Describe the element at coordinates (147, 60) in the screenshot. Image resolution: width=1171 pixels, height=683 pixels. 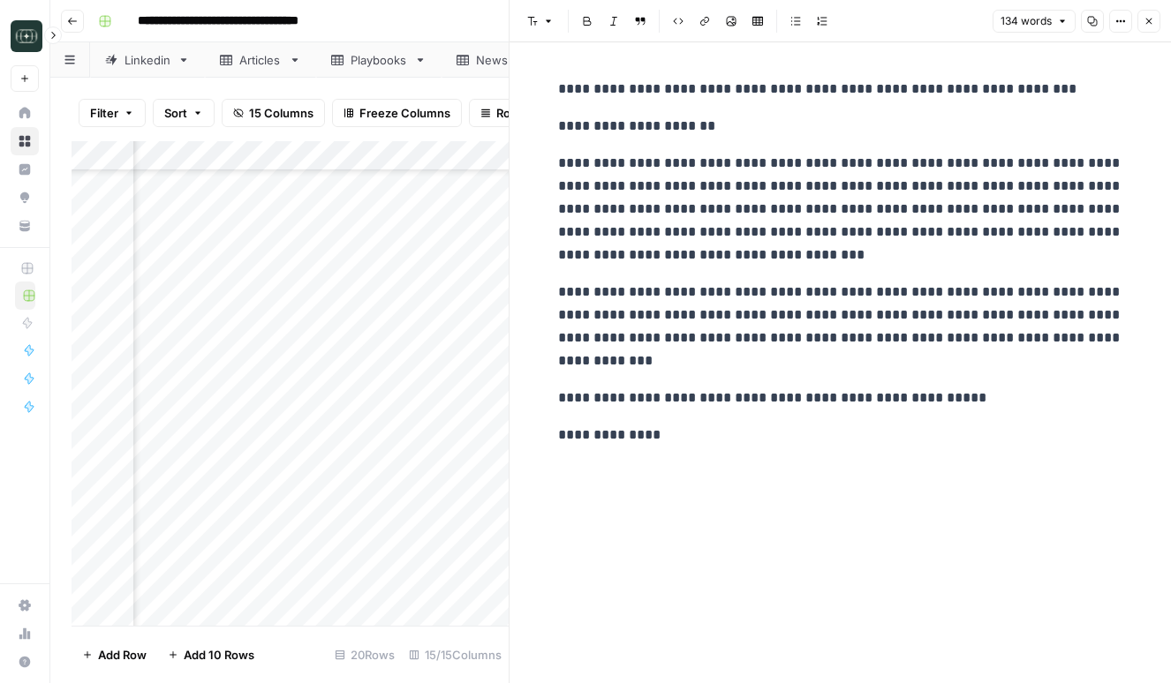
I see `a: Linkedin` at that location.